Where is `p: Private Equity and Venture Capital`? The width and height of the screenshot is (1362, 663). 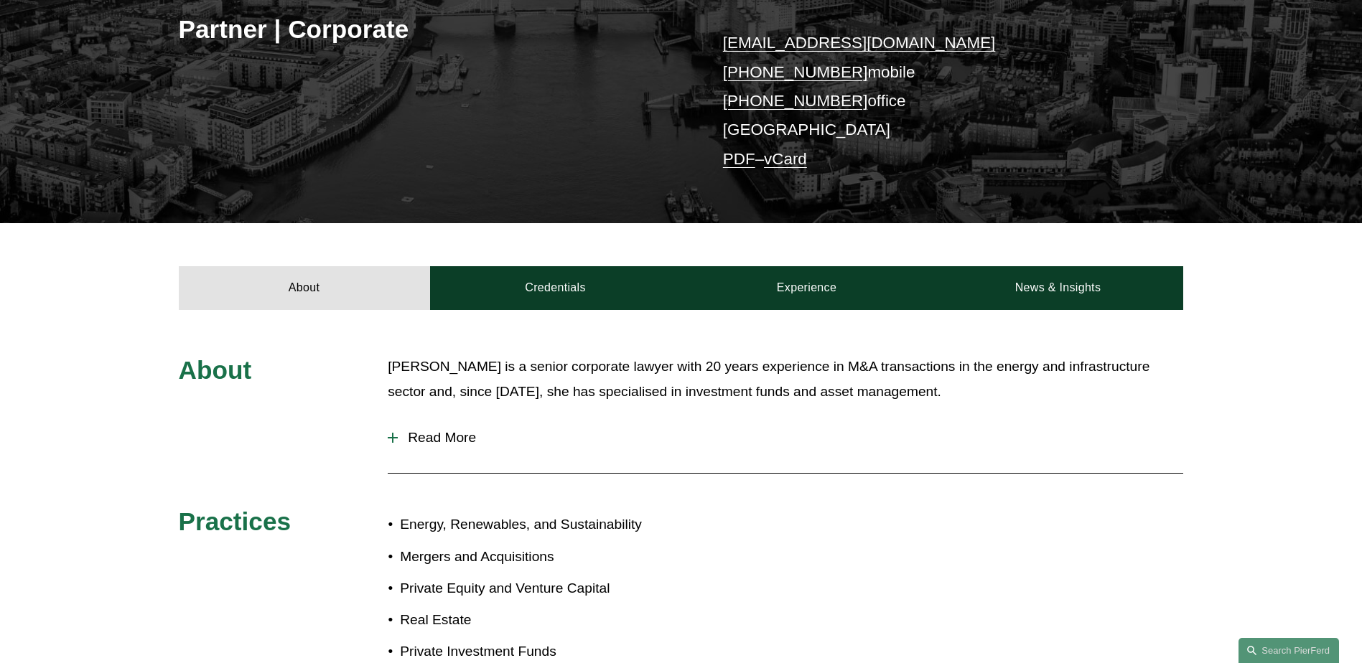
p: Private Equity and Venture Capital is located at coordinates (540, 589).